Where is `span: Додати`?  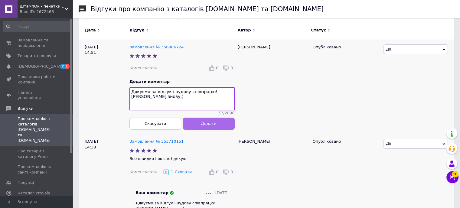
span: Додати is located at coordinates (208, 123).